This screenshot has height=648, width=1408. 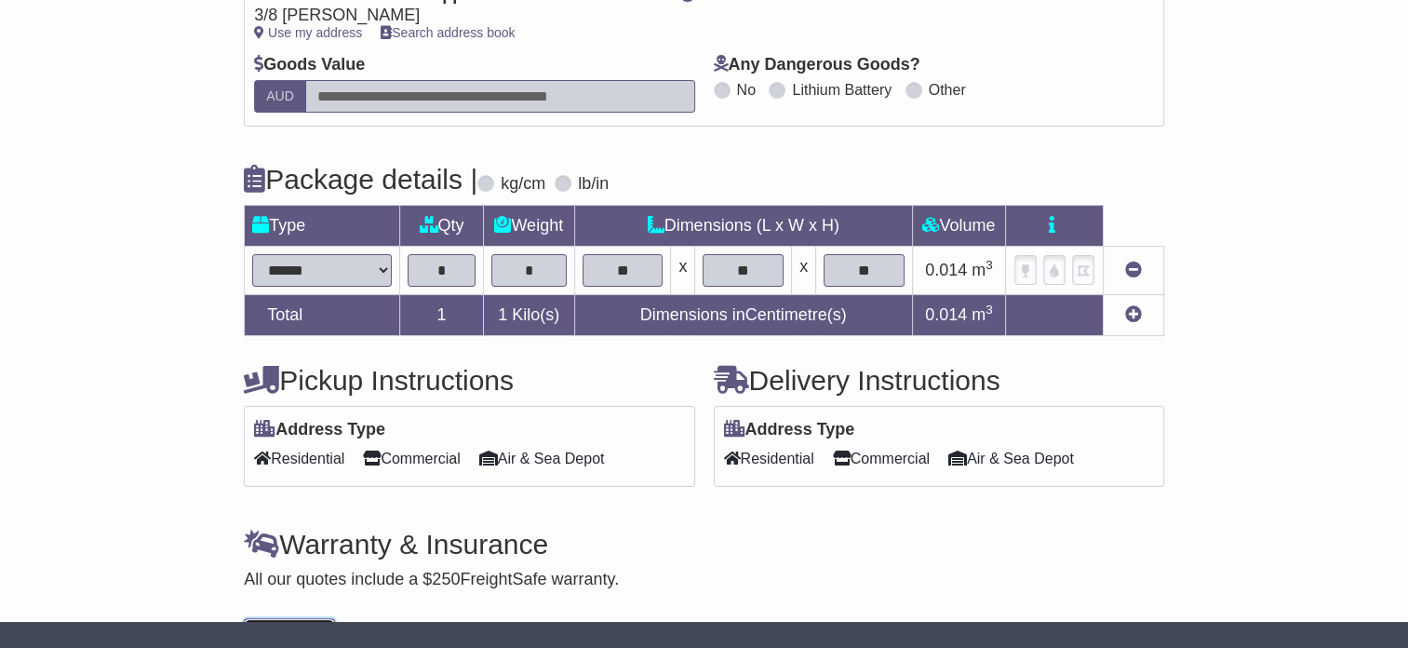 I want to click on a: Search address book, so click(x=448, y=33).